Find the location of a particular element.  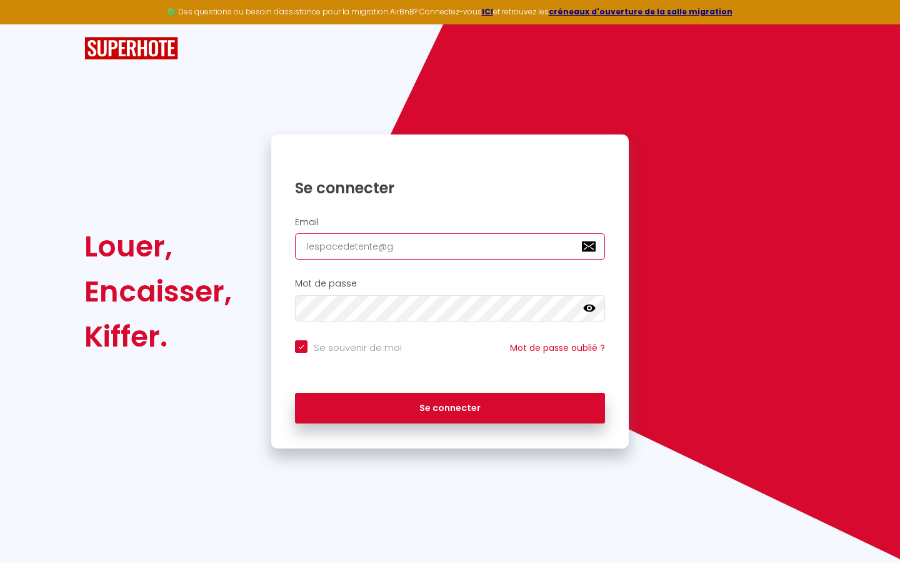

div: Louer, is located at coordinates (158, 246).